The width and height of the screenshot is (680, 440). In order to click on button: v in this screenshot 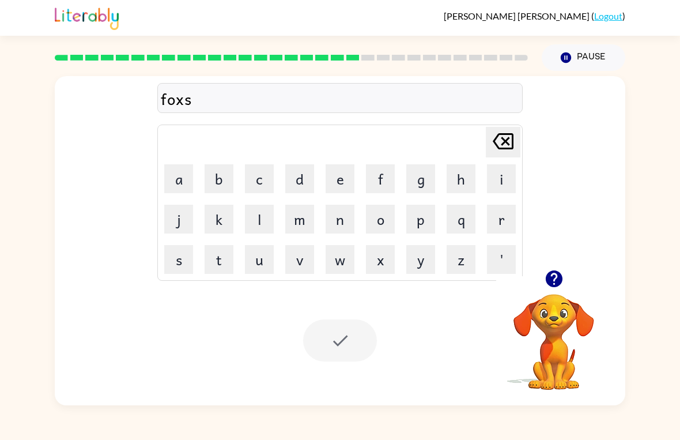, I will do `click(300, 259)`.